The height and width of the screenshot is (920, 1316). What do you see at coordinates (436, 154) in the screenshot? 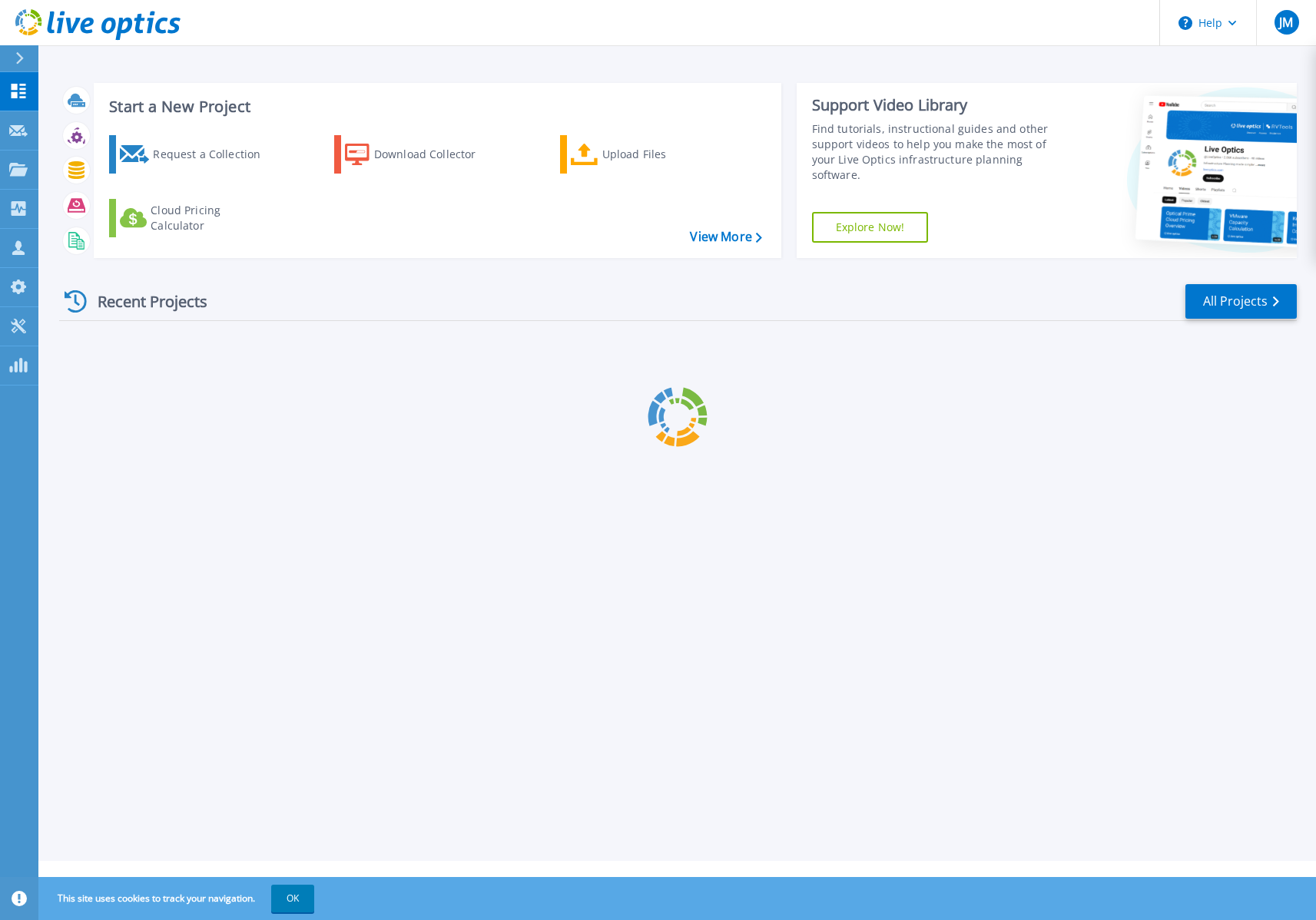
I see `div: Download Collector` at bounding box center [436, 154].